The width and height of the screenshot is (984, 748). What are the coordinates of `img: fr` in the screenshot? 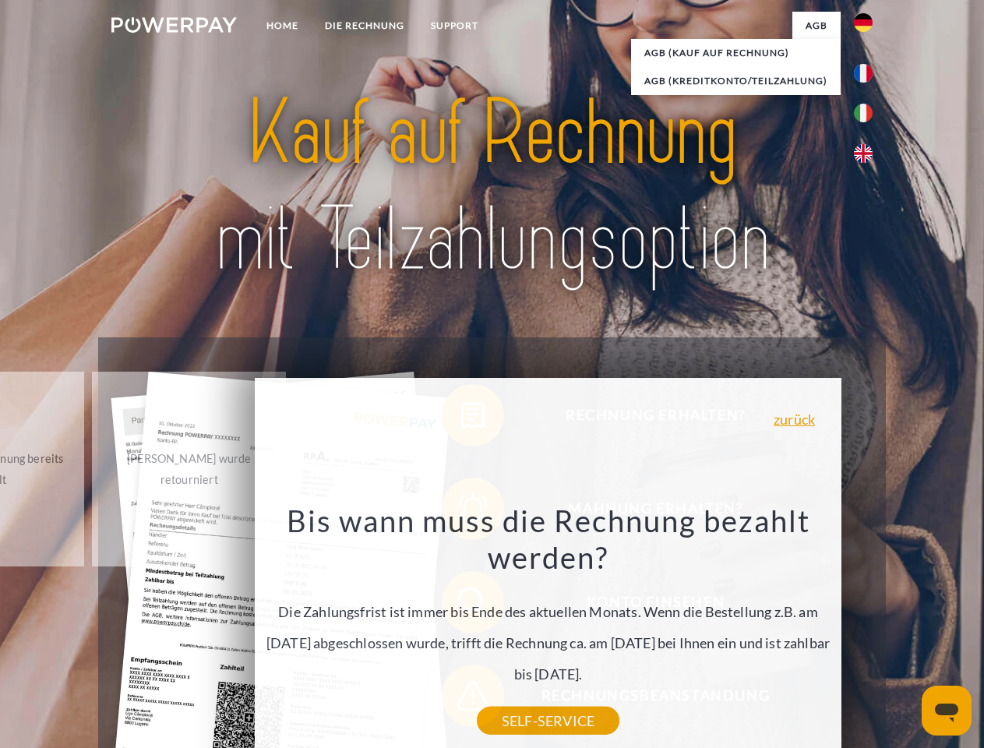 It's located at (863, 73).